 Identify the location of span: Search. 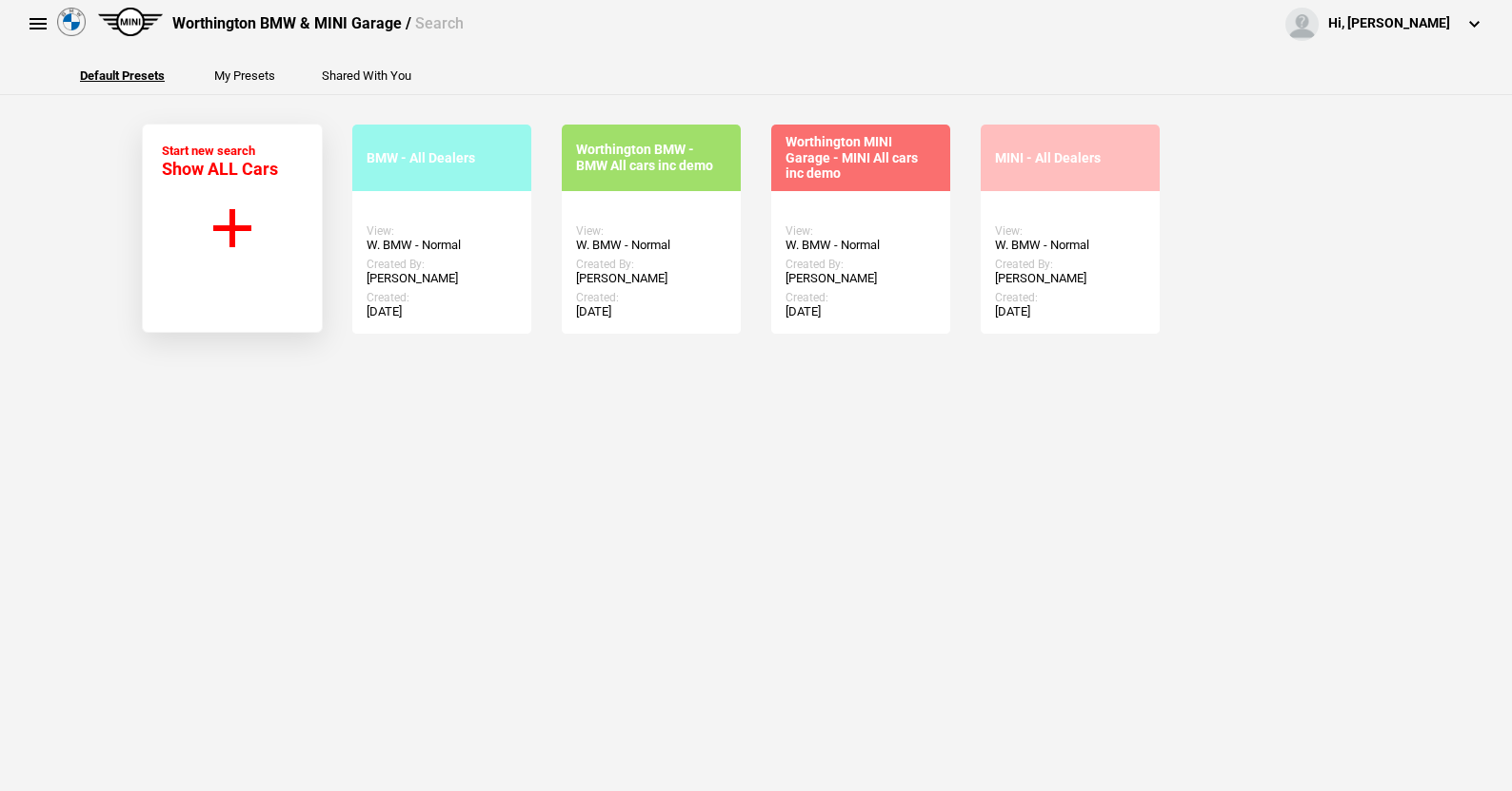
(439, 23).